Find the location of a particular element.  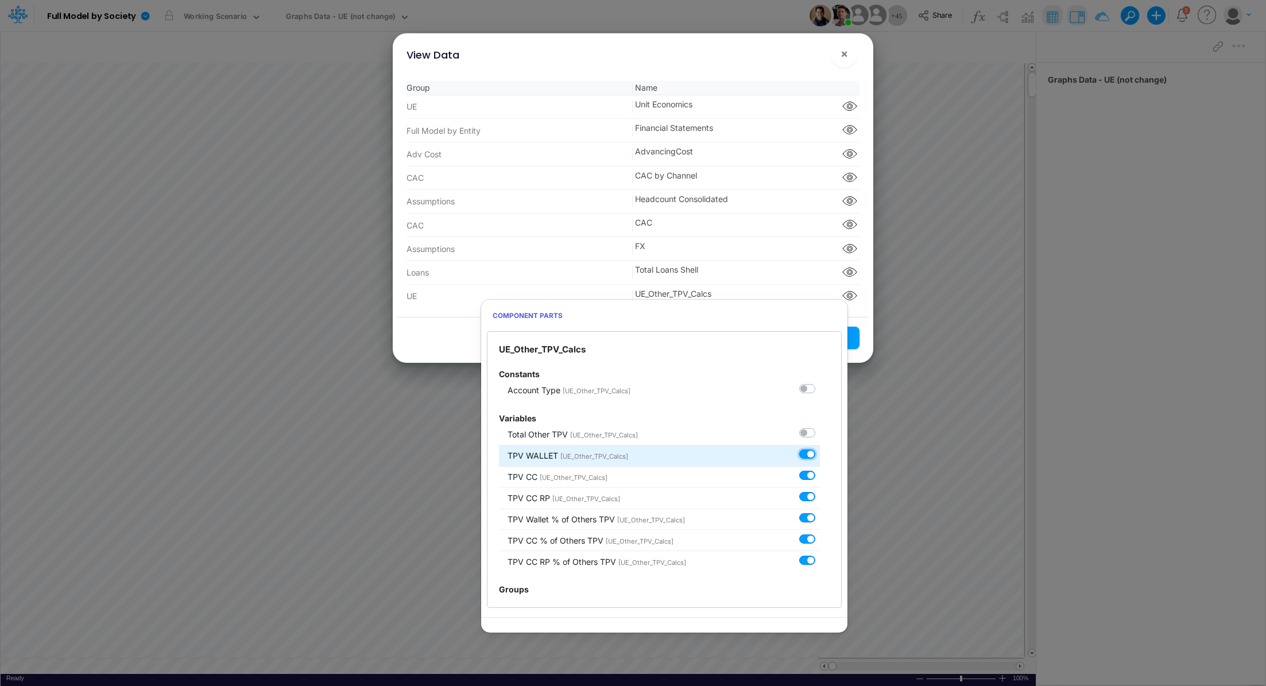

span: Variables is located at coordinates (517, 418).